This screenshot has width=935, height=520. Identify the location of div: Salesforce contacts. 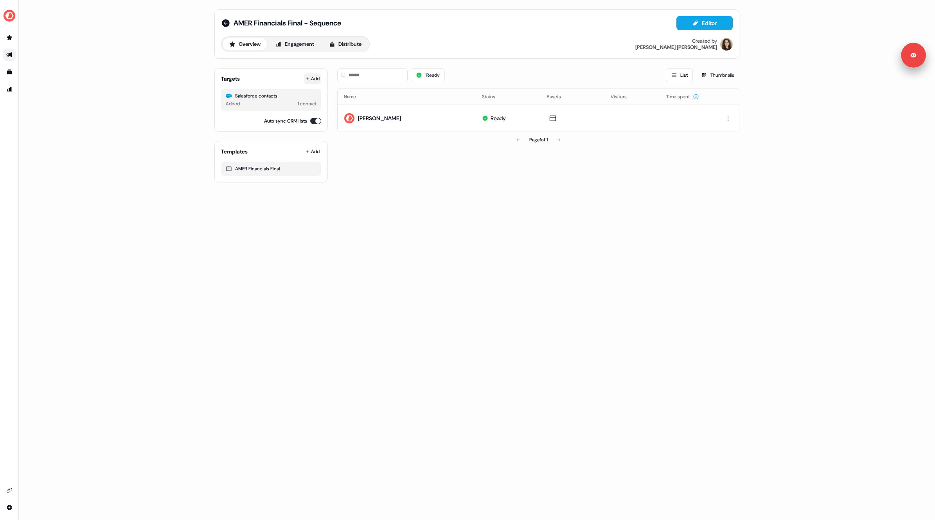
(271, 96).